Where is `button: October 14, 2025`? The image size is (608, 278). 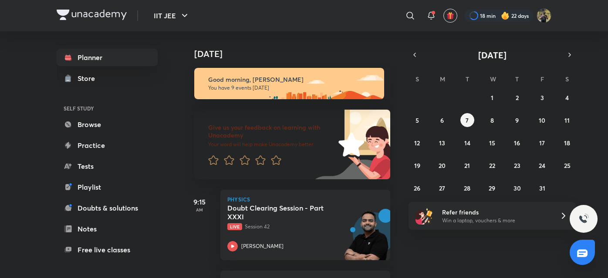 button: October 14, 2025 is located at coordinates (467, 143).